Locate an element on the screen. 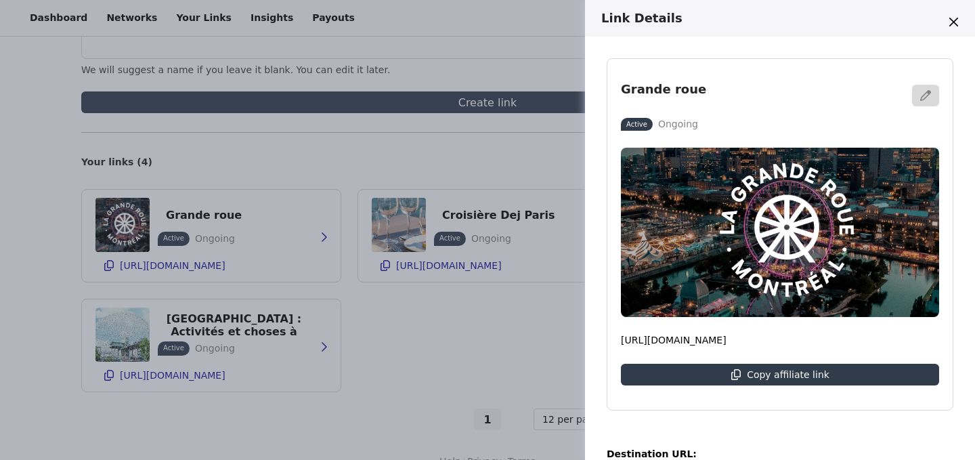 The width and height of the screenshot is (975, 460). p: Ongoing is located at coordinates (677, 124).